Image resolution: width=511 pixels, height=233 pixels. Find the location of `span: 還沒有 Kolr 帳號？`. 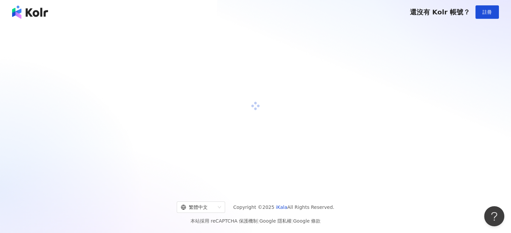

span: 還沒有 Kolr 帳號？ is located at coordinates (440, 12).